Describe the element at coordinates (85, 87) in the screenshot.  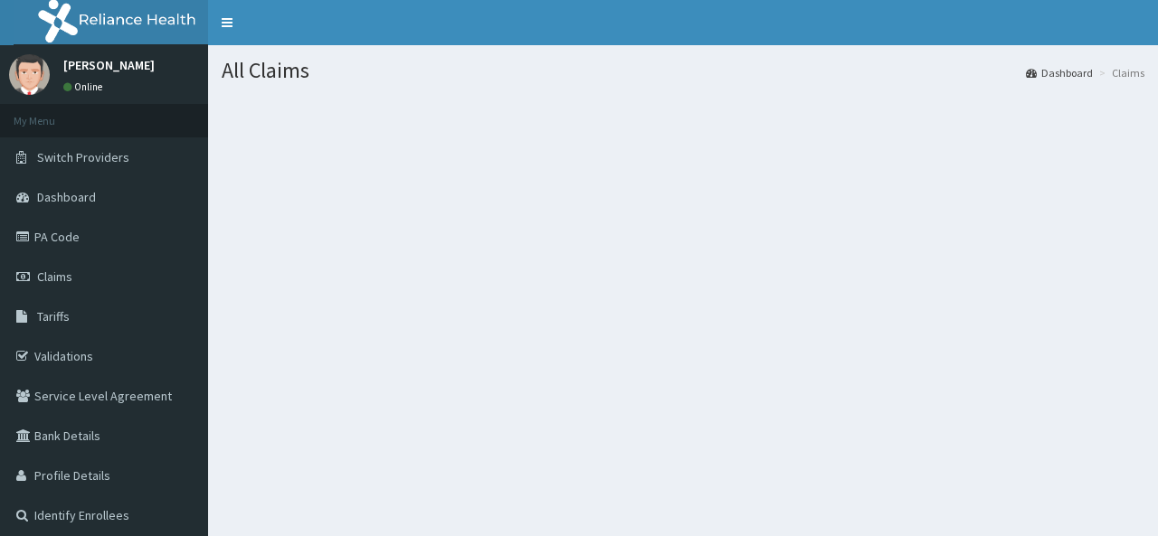
I see `a: Online` at that location.